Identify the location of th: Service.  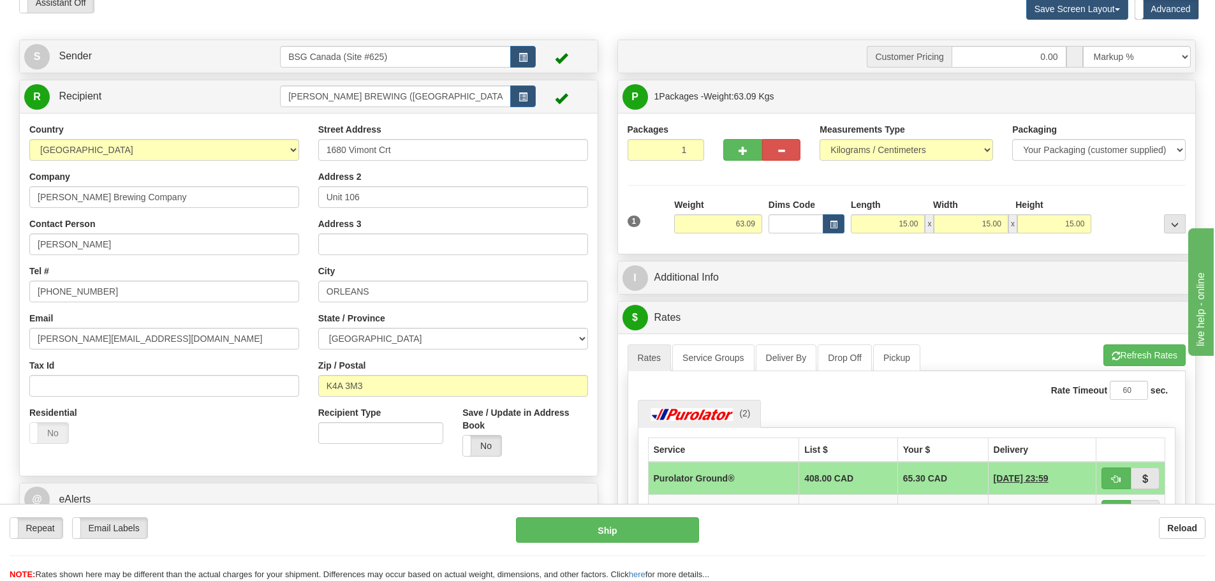
(723, 450).